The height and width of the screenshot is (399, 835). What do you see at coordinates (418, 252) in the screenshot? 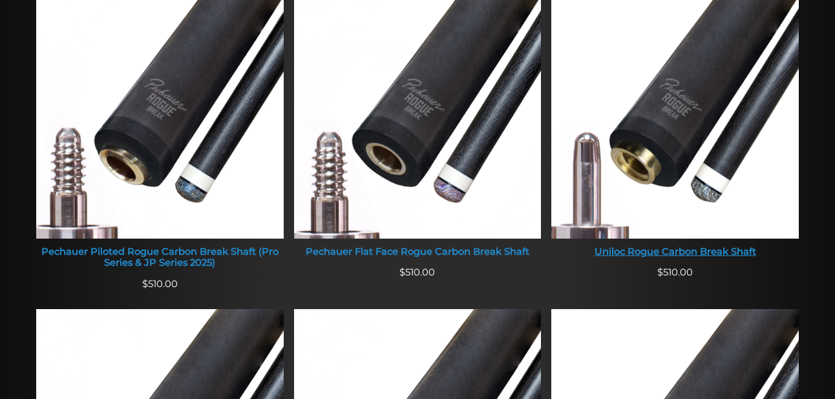
I see `div: Pechauer Flat Face Rogue Carbon Break Shaft` at bounding box center [418, 252].